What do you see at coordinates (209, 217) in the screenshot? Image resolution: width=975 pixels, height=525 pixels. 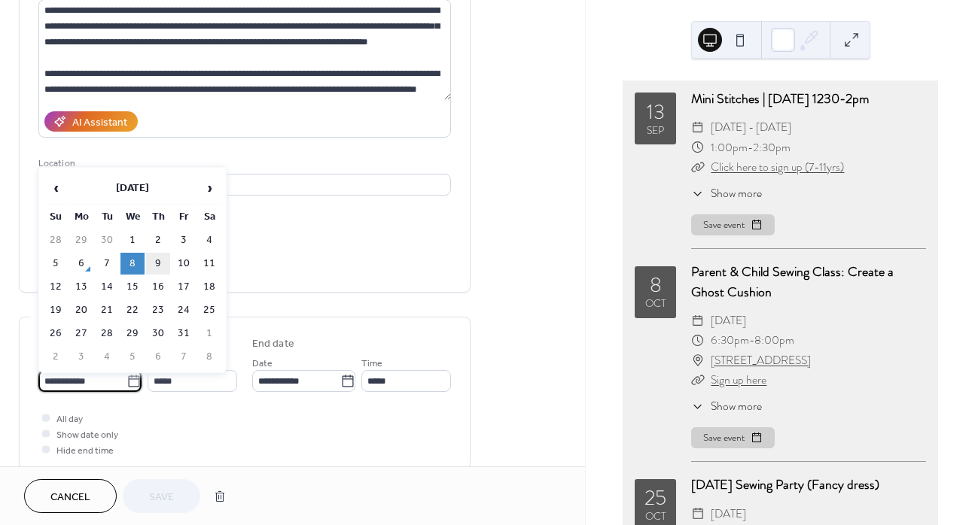 I see `th: Sa` at bounding box center [209, 217].